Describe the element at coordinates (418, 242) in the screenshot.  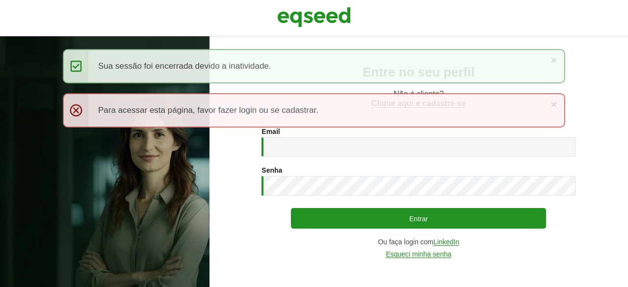
I see `div: Ou faça login com` at that location.